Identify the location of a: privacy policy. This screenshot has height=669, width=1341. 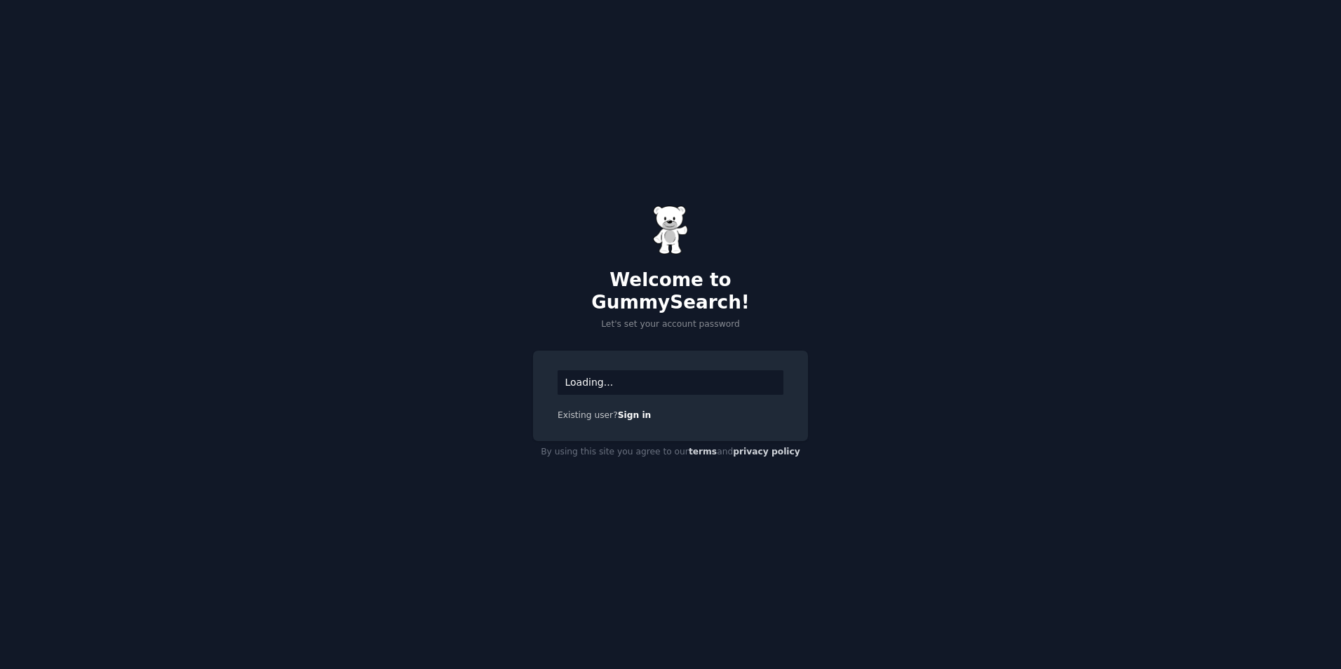
(767, 452).